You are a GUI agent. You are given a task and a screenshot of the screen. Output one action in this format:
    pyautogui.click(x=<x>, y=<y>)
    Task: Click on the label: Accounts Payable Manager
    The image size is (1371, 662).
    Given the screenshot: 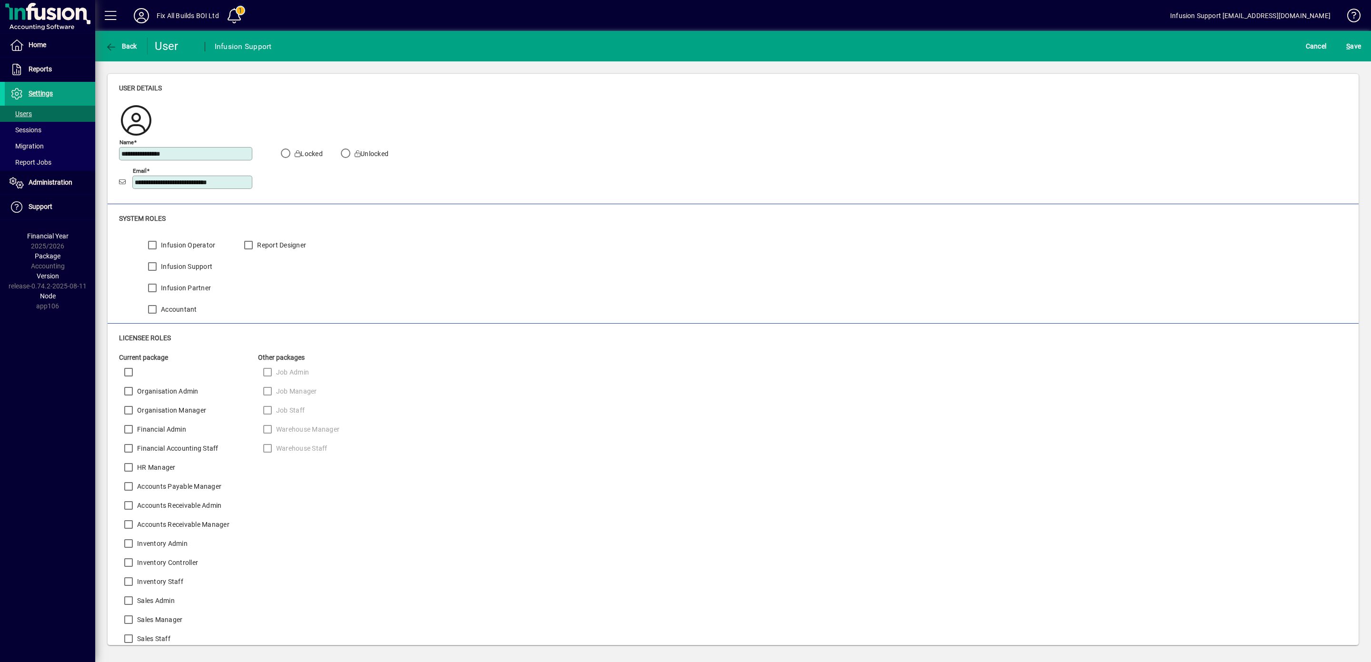 What is the action you would take?
    pyautogui.click(x=178, y=487)
    